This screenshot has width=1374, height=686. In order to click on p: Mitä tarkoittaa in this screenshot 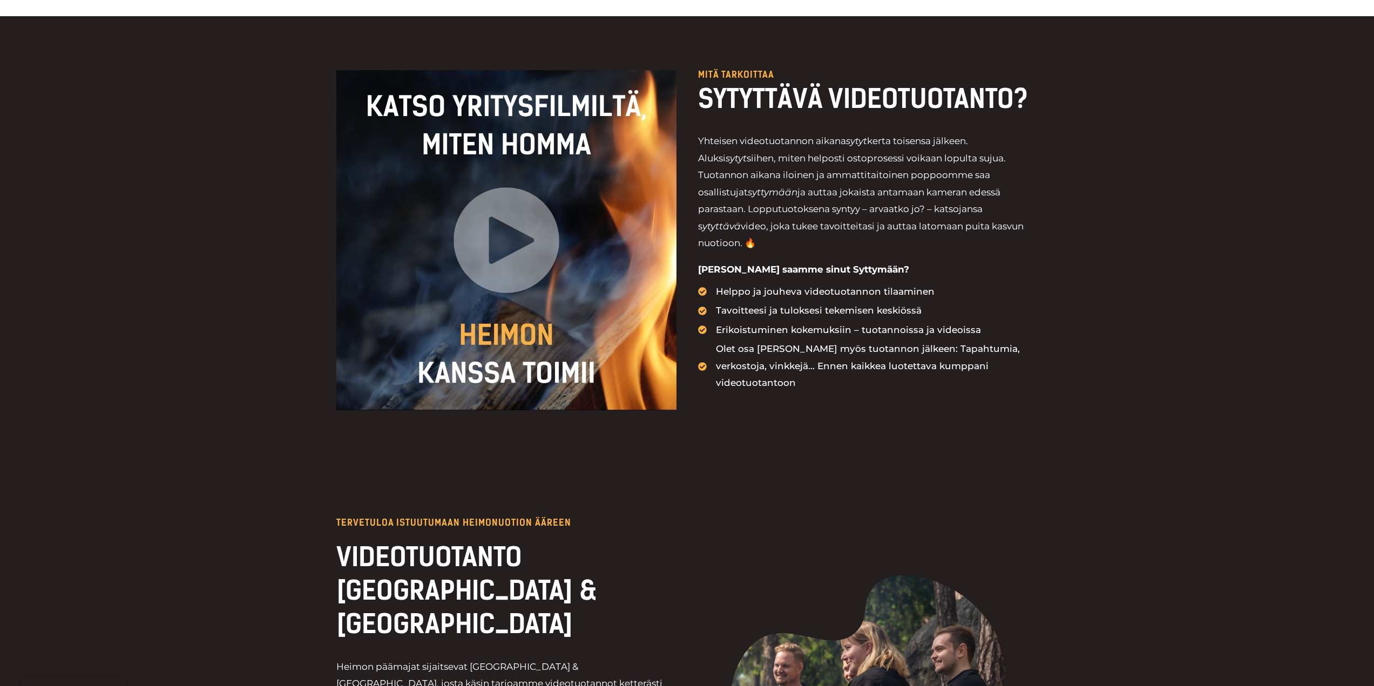, I will do `click(868, 75)`.